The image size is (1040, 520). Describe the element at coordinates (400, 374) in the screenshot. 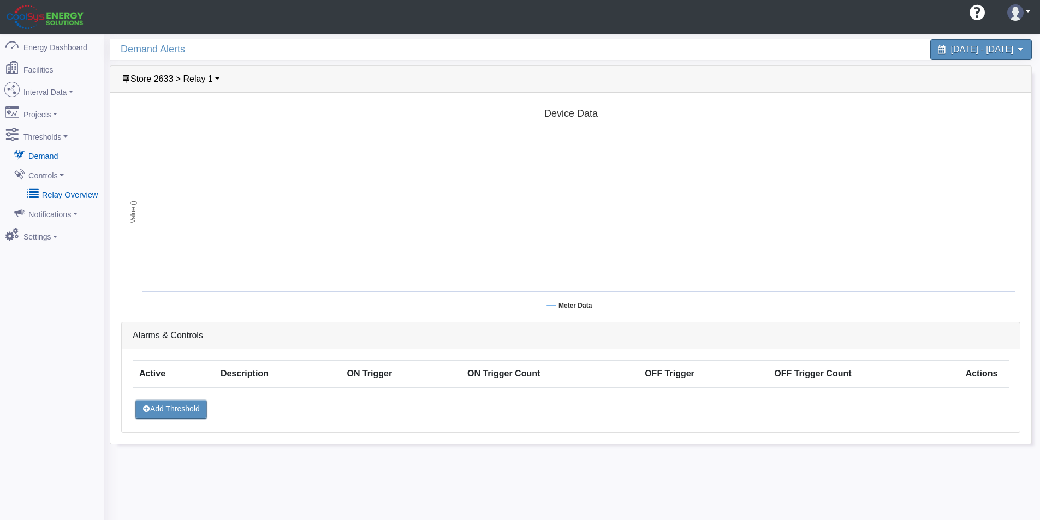

I see `th: ON Trigger` at that location.